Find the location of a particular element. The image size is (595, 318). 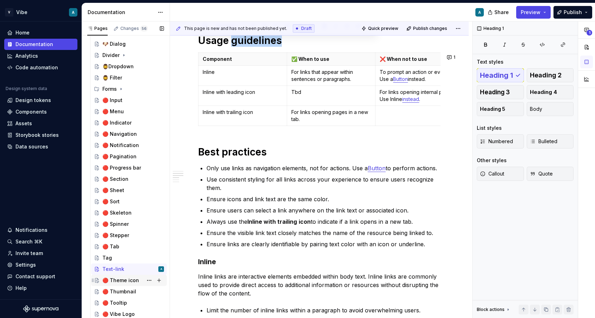

span: Quote is located at coordinates (541, 174).